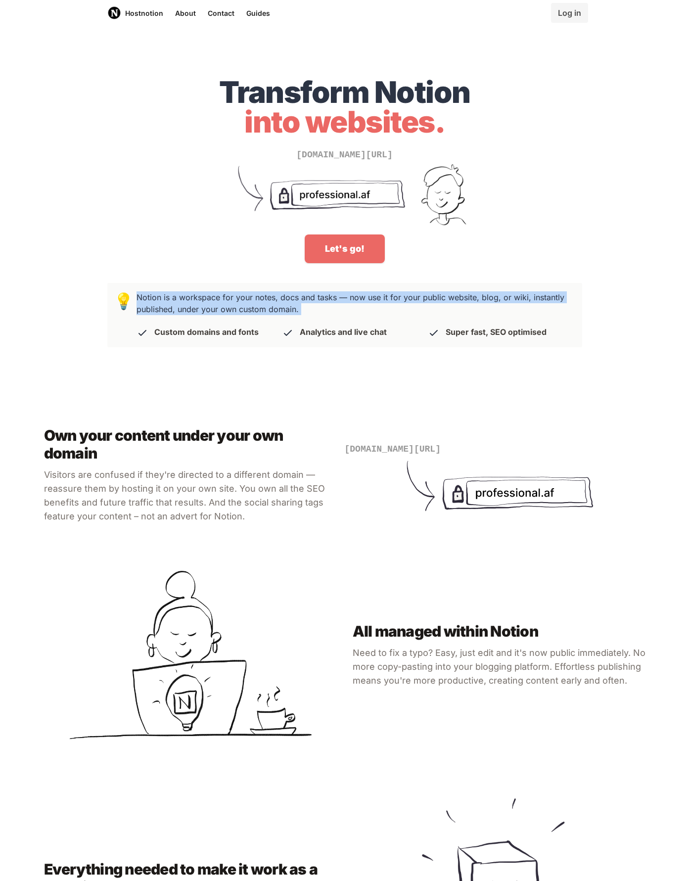  Describe the element at coordinates (114, 13) in the screenshot. I see `img: Host Notion logo` at that location.